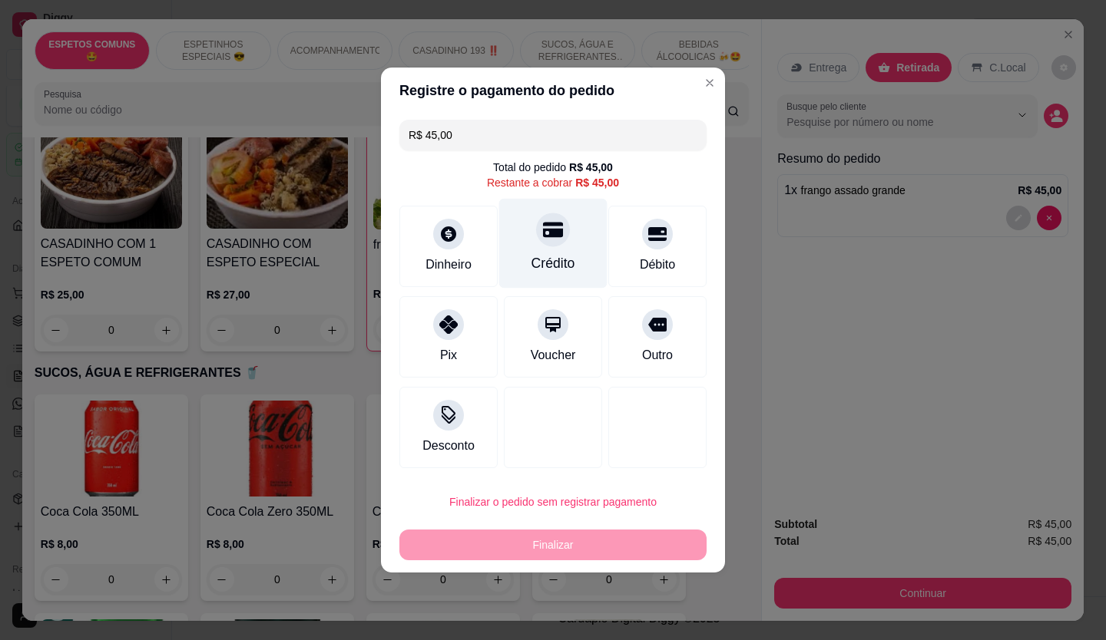  Describe the element at coordinates (553, 183) in the screenshot. I see `div: Restante a cobrar` at that location.